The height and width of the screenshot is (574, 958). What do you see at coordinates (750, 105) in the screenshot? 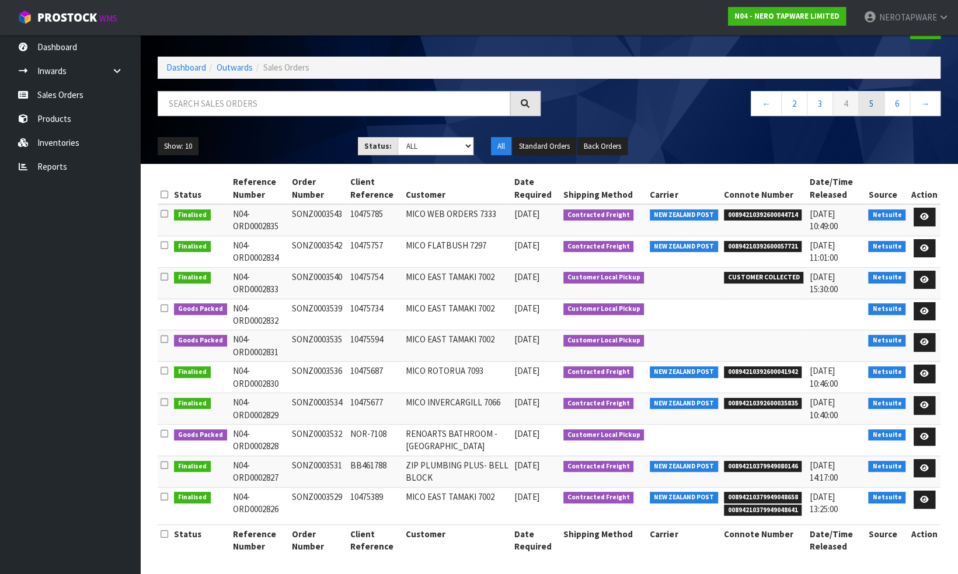
I see `nav: Page navigation` at bounding box center [750, 105].